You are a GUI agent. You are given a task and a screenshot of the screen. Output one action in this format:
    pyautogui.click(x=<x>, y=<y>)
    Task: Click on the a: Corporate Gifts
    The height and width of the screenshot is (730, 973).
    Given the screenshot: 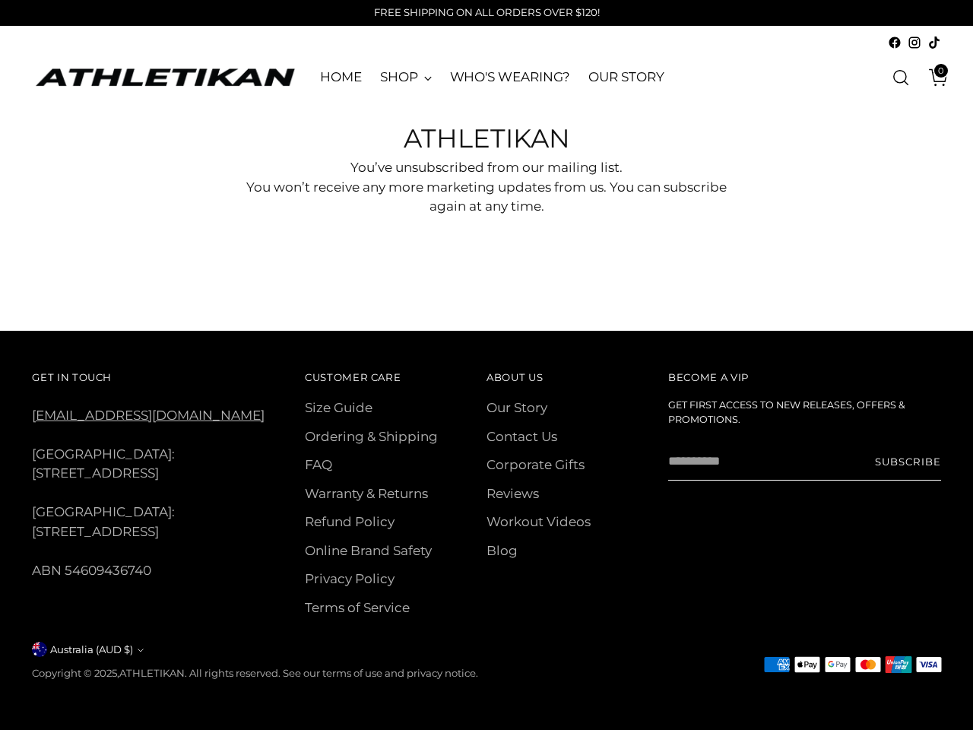 What is the action you would take?
    pyautogui.click(x=535, y=464)
    